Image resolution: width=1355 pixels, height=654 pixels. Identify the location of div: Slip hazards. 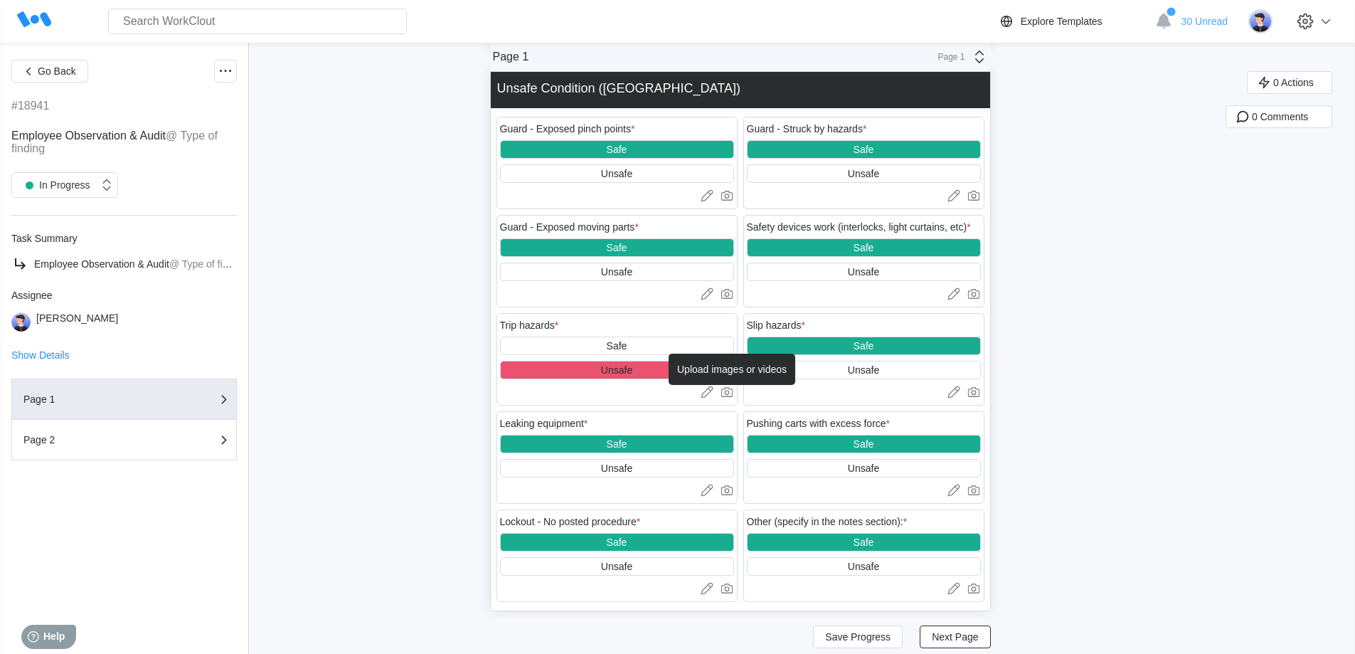
(776, 325).